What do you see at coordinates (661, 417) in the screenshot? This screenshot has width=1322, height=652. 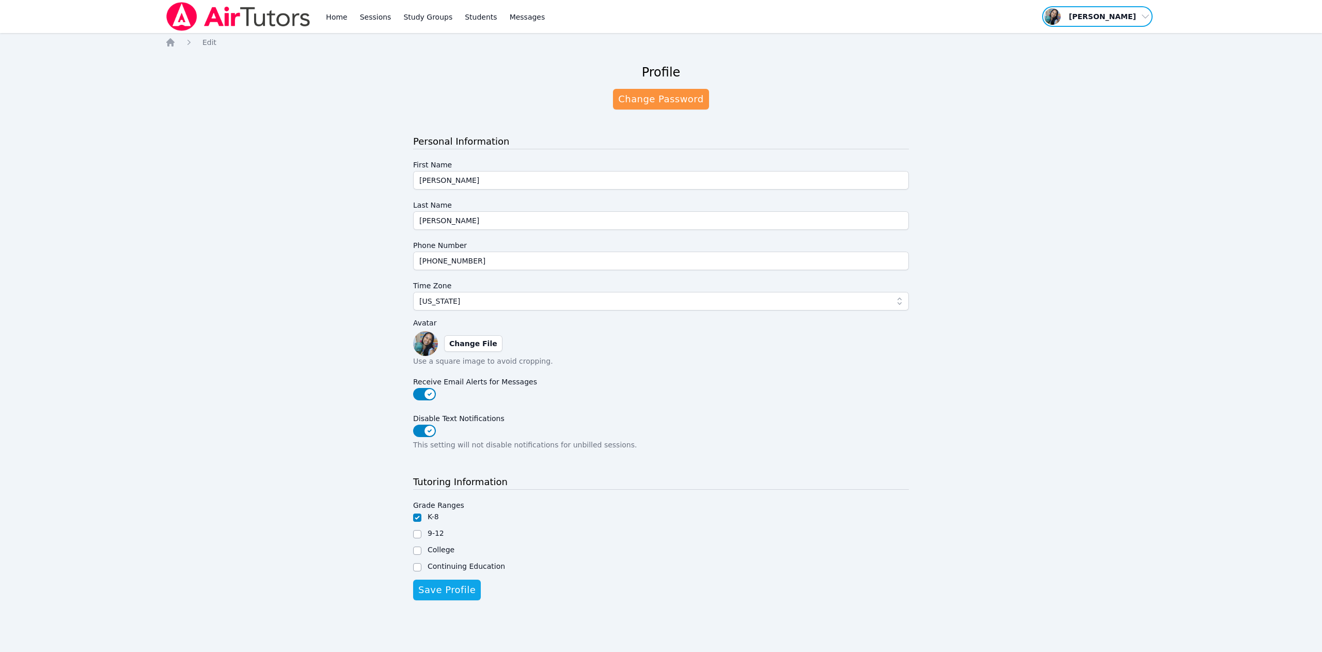 I see `label: Disable Text Notifications` at bounding box center [661, 417].